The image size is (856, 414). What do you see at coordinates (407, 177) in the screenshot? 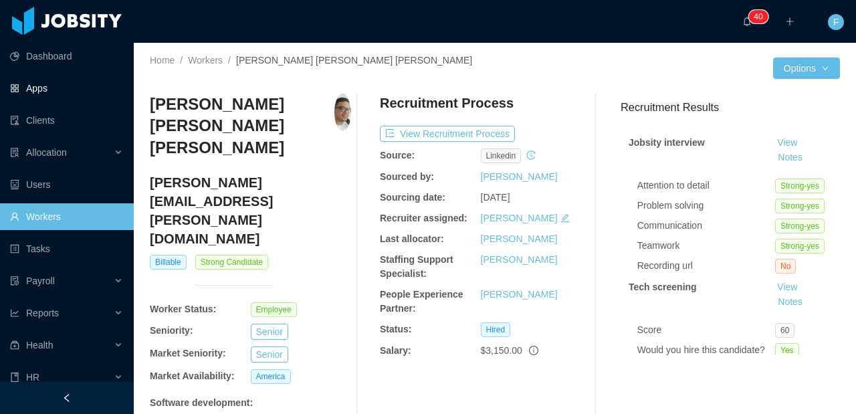
I see `b: Sourced by:` at bounding box center [407, 177].